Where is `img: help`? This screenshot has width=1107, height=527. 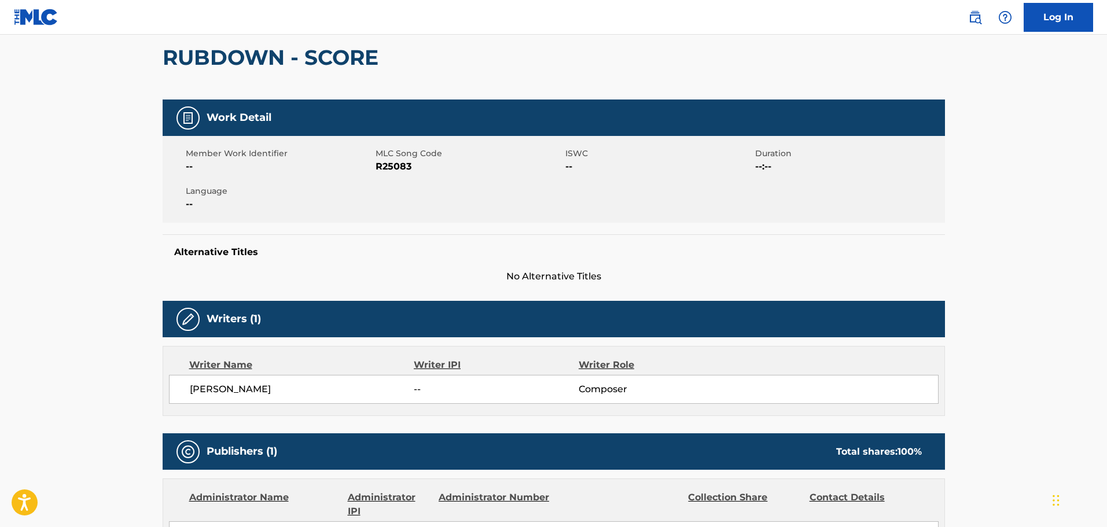 img: help is located at coordinates (1005, 17).